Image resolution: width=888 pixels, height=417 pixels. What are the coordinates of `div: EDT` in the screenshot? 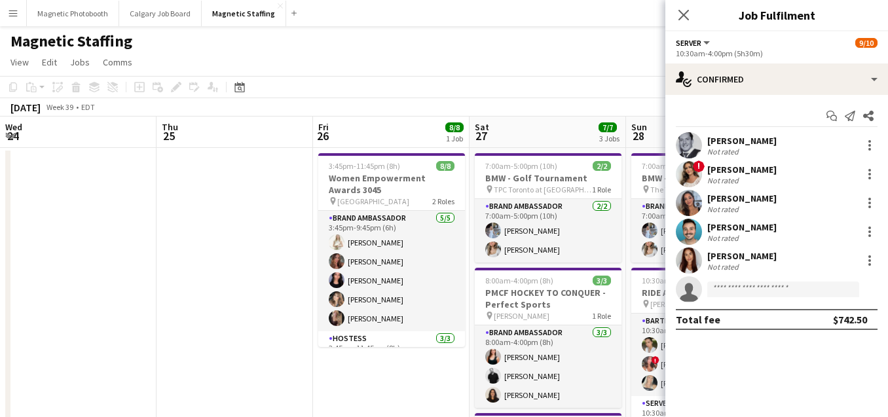 It's located at (88, 107).